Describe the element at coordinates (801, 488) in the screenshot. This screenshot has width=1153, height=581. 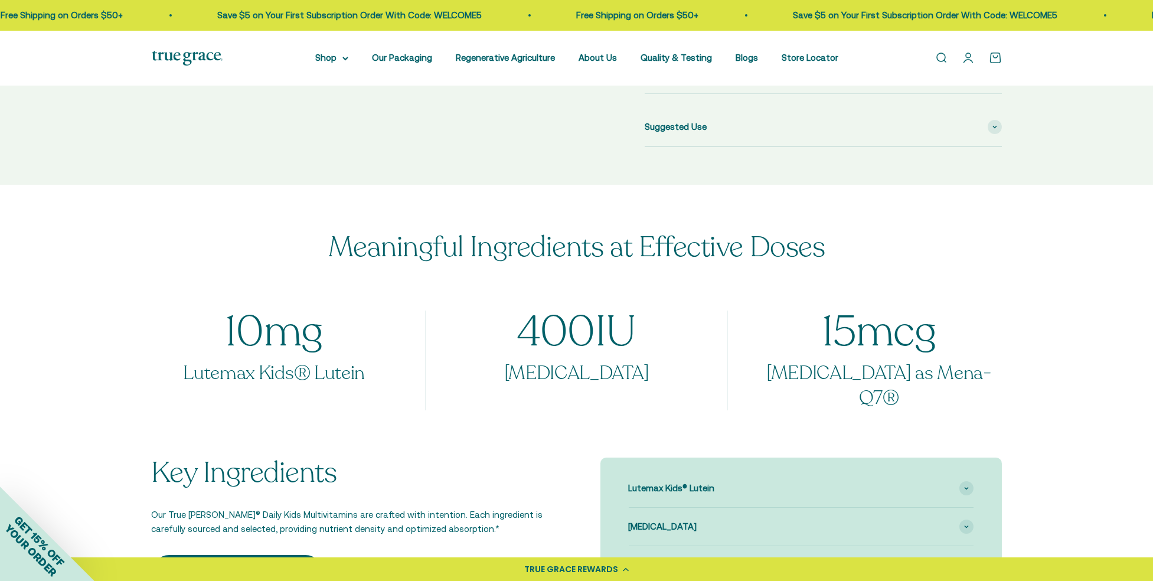
I see `summary: Lutemax Kids® Lutein` at that location.